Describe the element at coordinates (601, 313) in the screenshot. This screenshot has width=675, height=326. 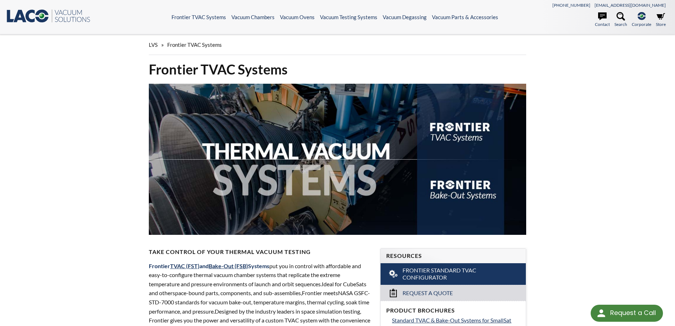
I see `img: round button` at that location.